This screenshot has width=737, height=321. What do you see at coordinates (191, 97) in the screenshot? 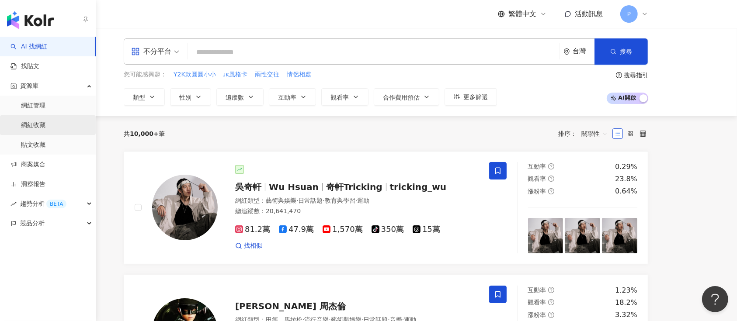
I see `button: 性別` at bounding box center [191, 97].